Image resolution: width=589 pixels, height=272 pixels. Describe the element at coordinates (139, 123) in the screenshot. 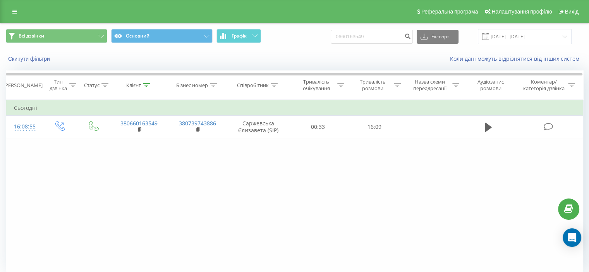

I see `a: 380660163549` at that location.